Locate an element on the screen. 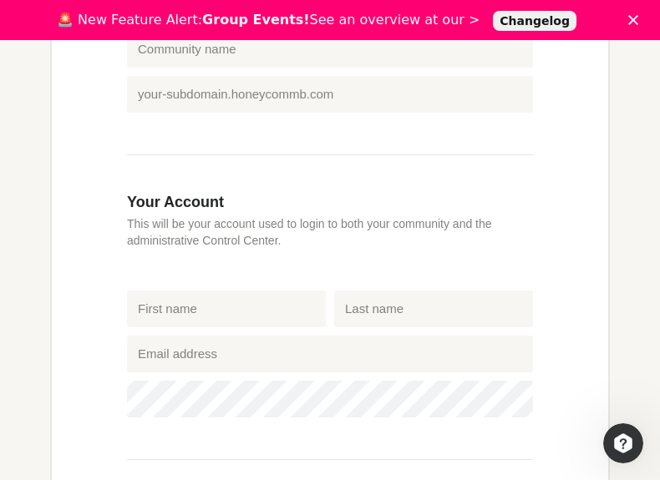 The height and width of the screenshot is (480, 660). input: your-subdomain.honeycommb.com is located at coordinates (330, 94).